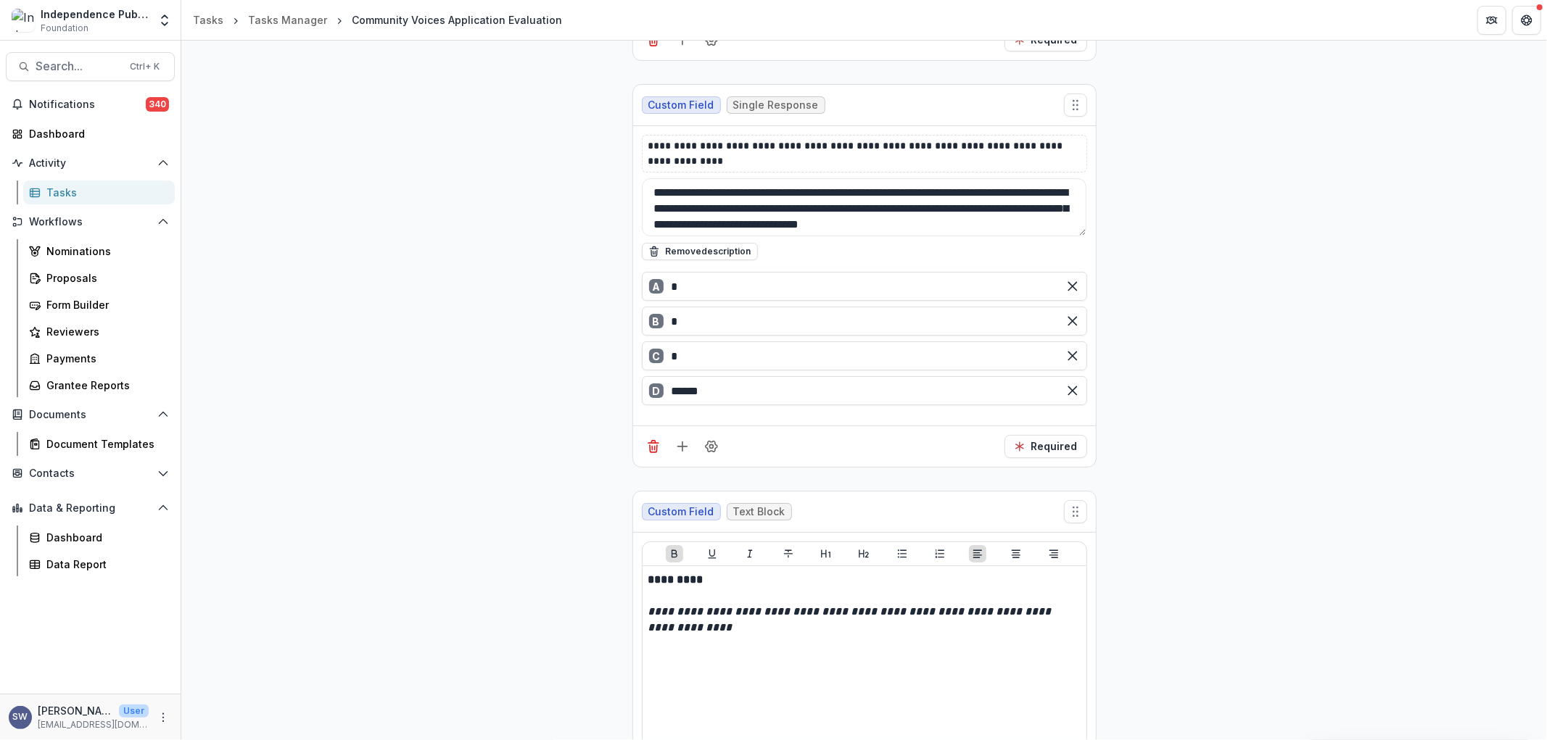  What do you see at coordinates (104, 564) in the screenshot?
I see `div: Data Report` at bounding box center [104, 564].